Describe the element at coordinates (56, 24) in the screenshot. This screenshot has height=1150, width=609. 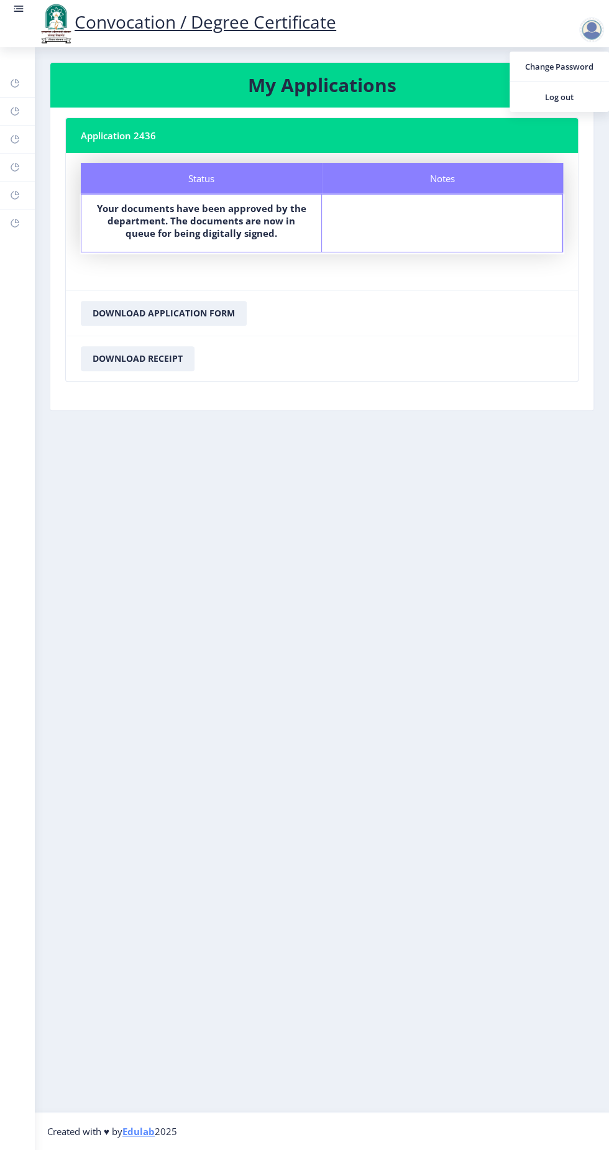
I see `img: logo` at that location.